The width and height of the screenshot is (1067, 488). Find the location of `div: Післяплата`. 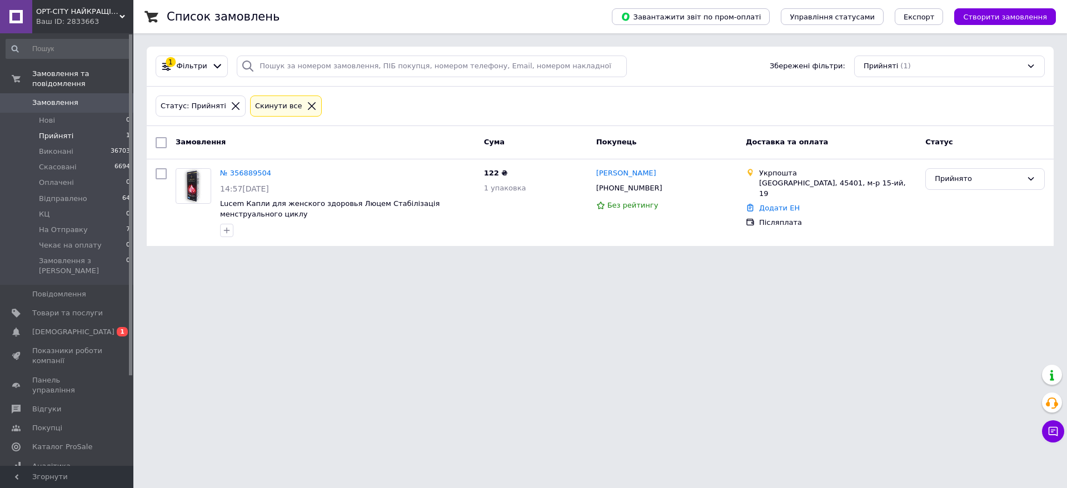

div: Післяплата is located at coordinates (837, 223).